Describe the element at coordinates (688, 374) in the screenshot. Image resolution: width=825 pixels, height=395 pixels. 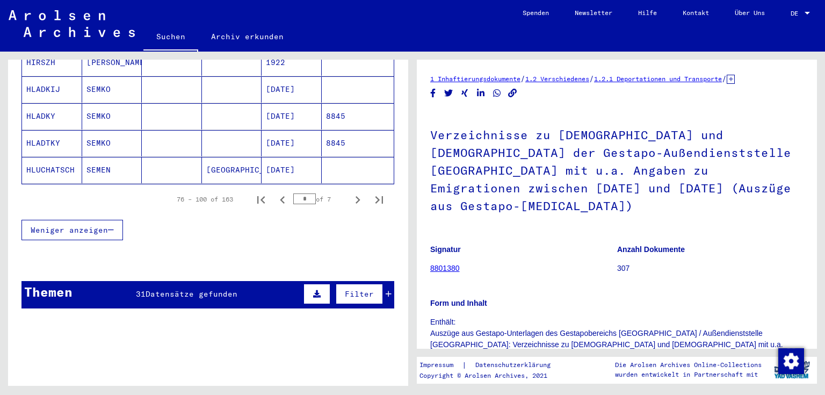
I see `p: wurden entwickelt in Partnerschaft mit` at that location.